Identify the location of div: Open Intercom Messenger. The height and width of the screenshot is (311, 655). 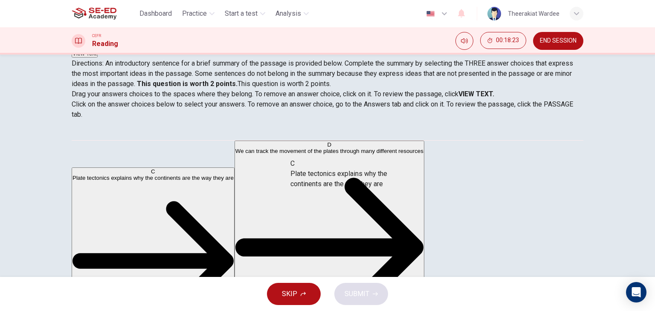
(636, 292).